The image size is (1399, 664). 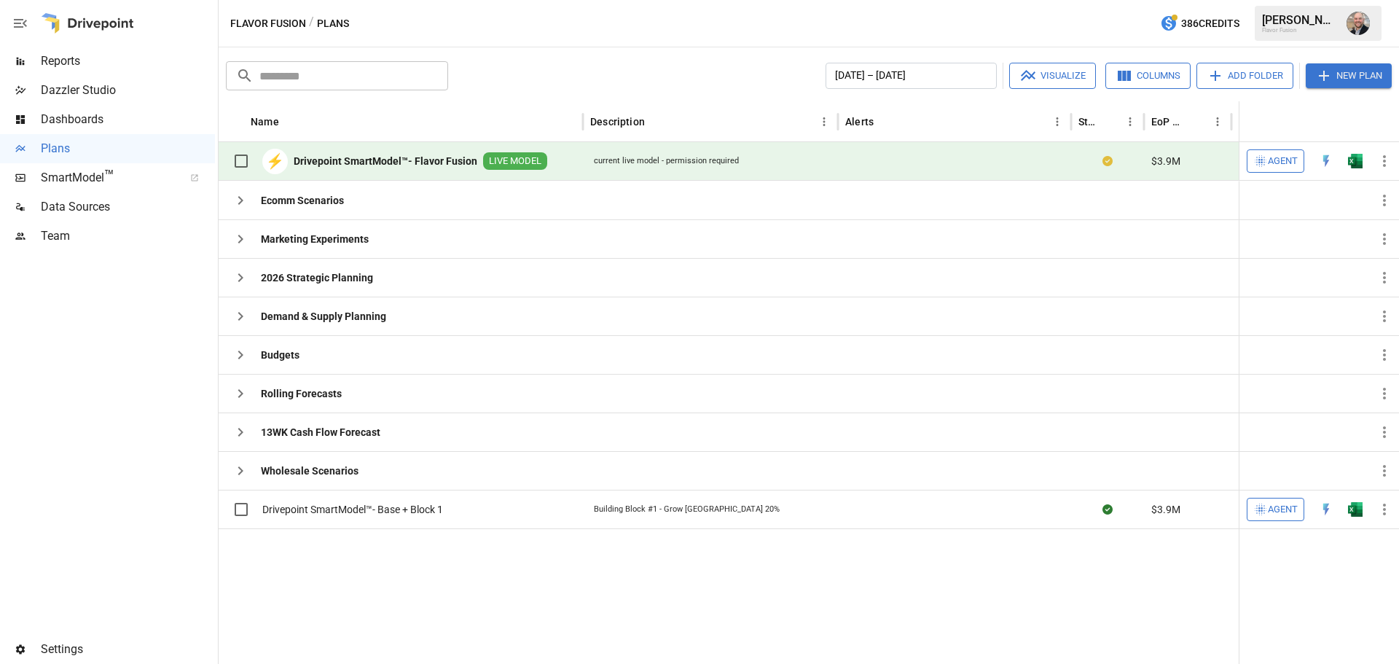 I want to click on div: Flavor Fusion, so click(x=1300, y=30).